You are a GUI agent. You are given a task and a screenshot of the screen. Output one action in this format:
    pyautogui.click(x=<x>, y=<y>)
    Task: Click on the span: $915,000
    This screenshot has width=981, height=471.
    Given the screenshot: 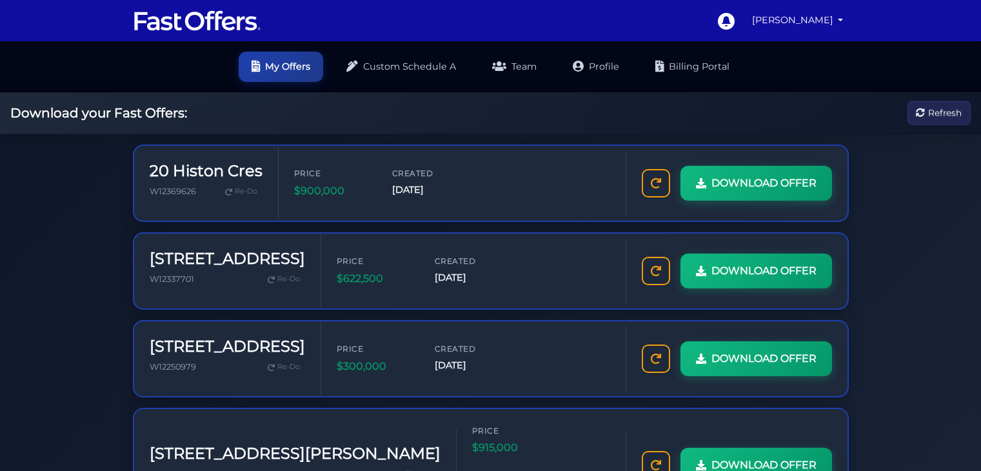 What is the action you would take?
    pyautogui.click(x=511, y=448)
    